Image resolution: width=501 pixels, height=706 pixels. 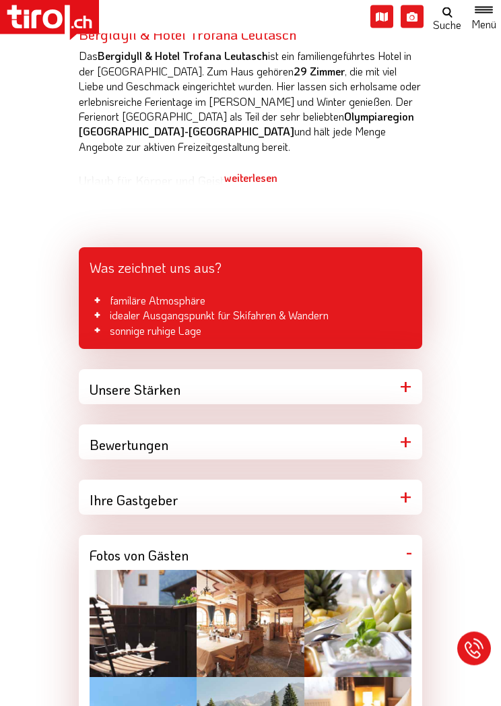 I want to click on div: weiterlesen, so click(x=251, y=179).